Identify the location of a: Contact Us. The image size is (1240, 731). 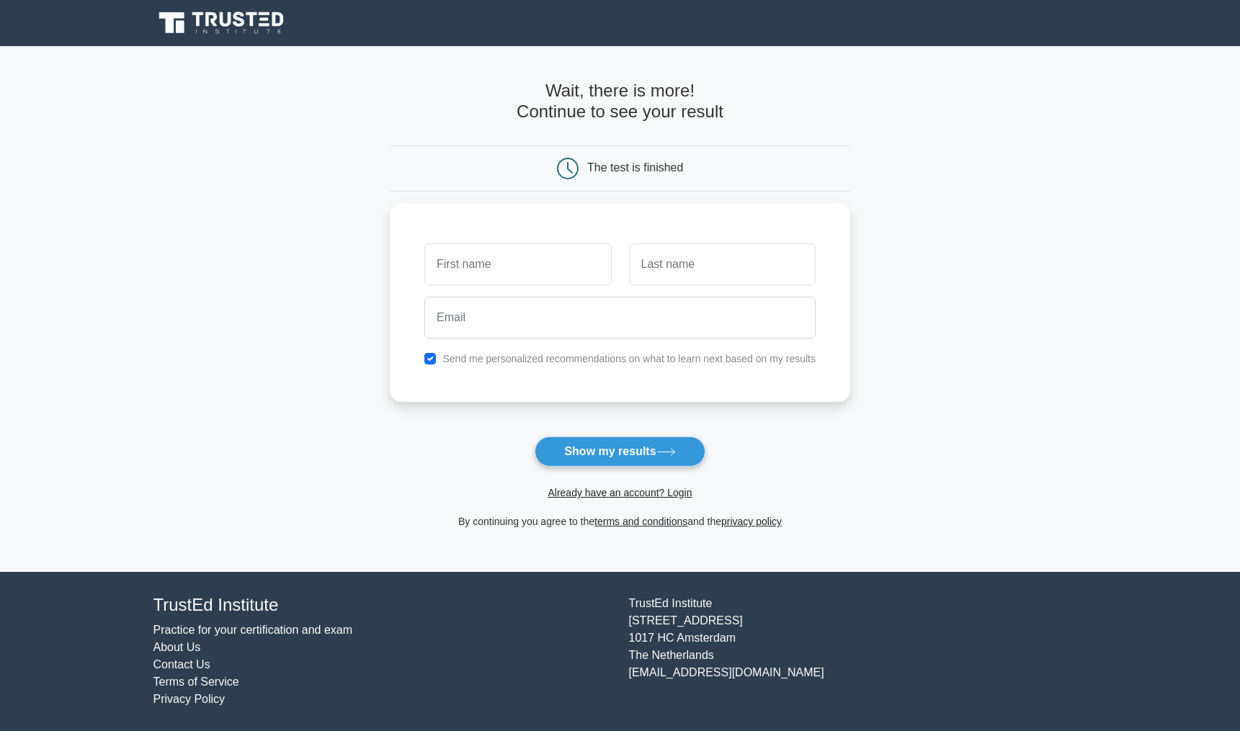
(182, 664).